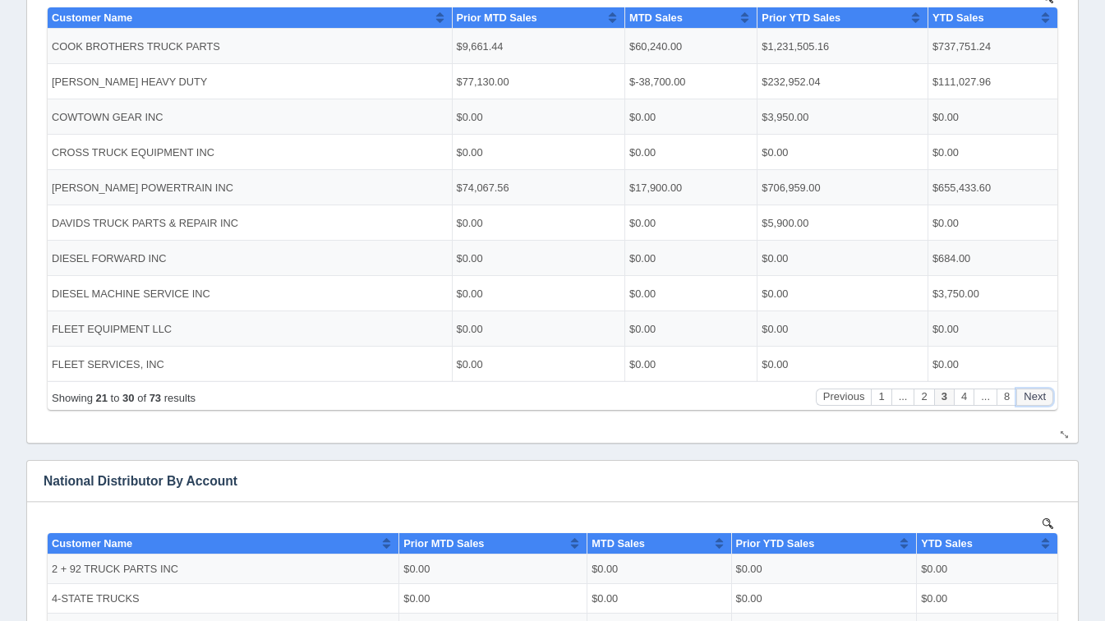  I want to click on td: HDA TRUCK PRIDE INC, so click(123, 61).